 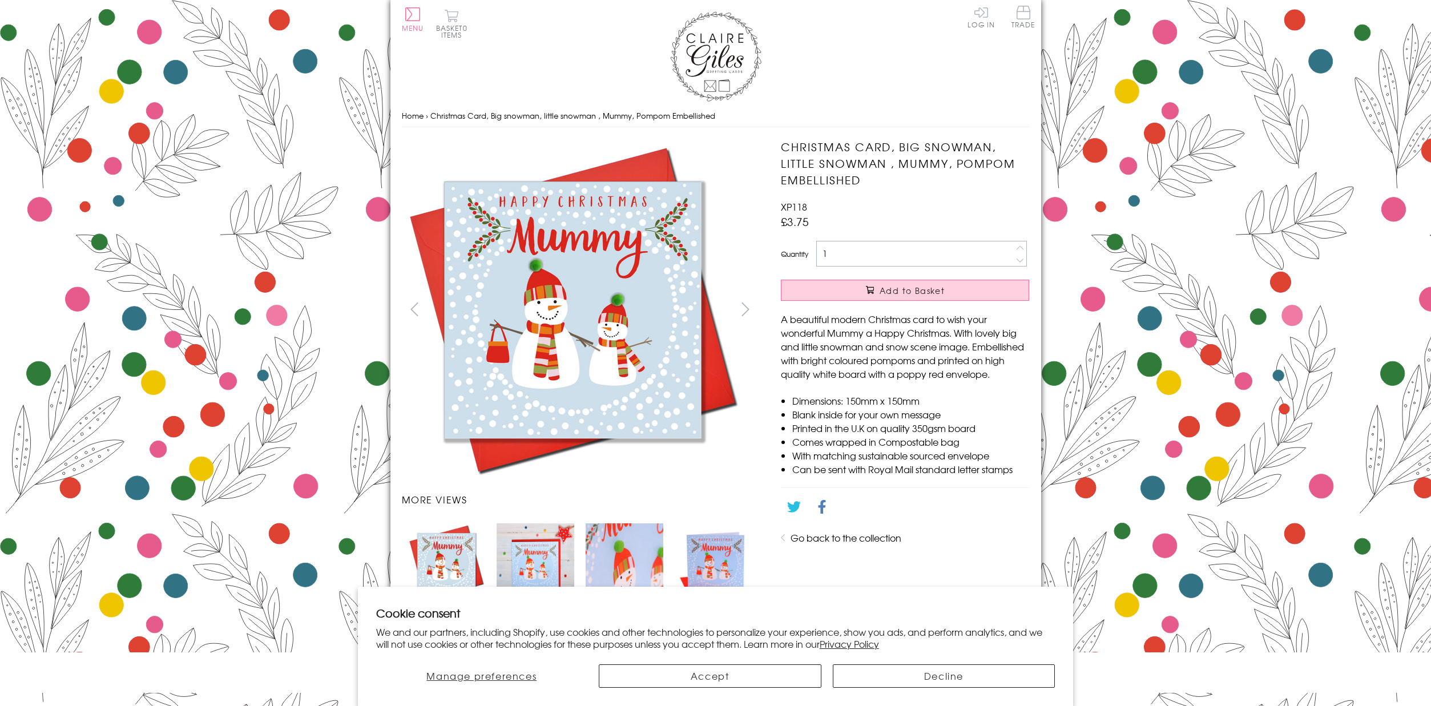 I want to click on button: Manage preferences, so click(x=482, y=676).